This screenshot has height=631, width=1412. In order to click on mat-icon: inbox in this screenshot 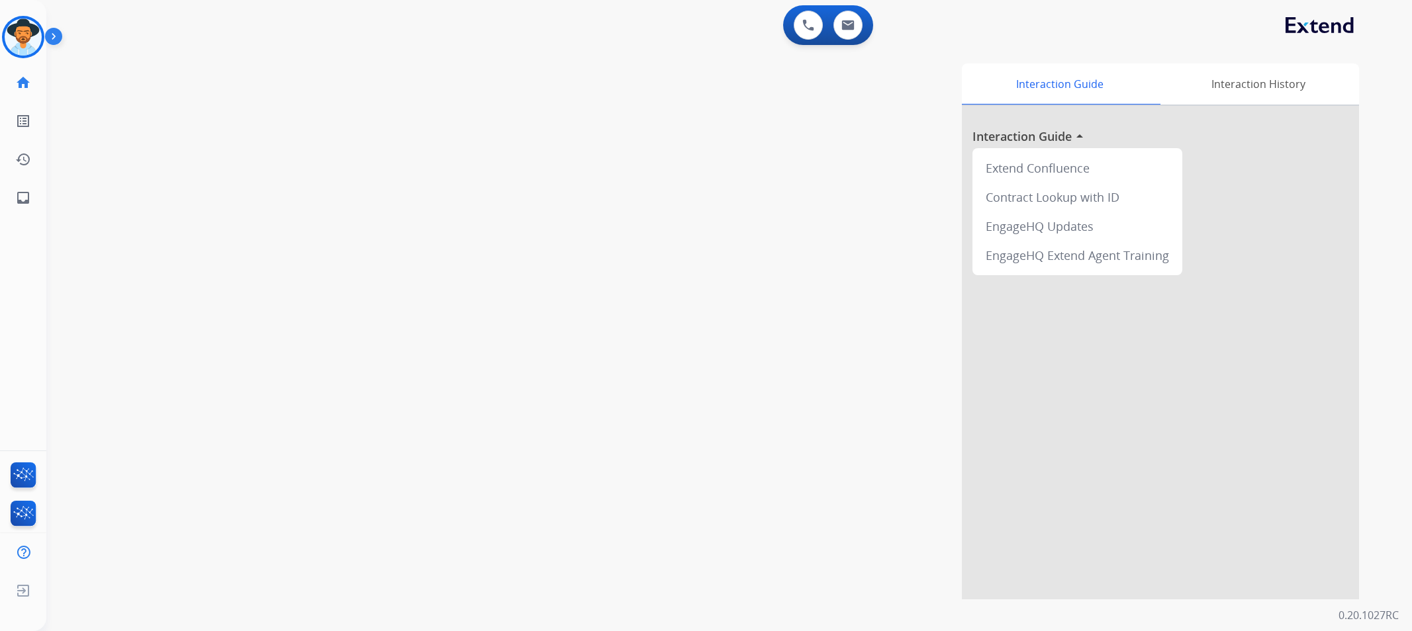, I will do `click(23, 198)`.